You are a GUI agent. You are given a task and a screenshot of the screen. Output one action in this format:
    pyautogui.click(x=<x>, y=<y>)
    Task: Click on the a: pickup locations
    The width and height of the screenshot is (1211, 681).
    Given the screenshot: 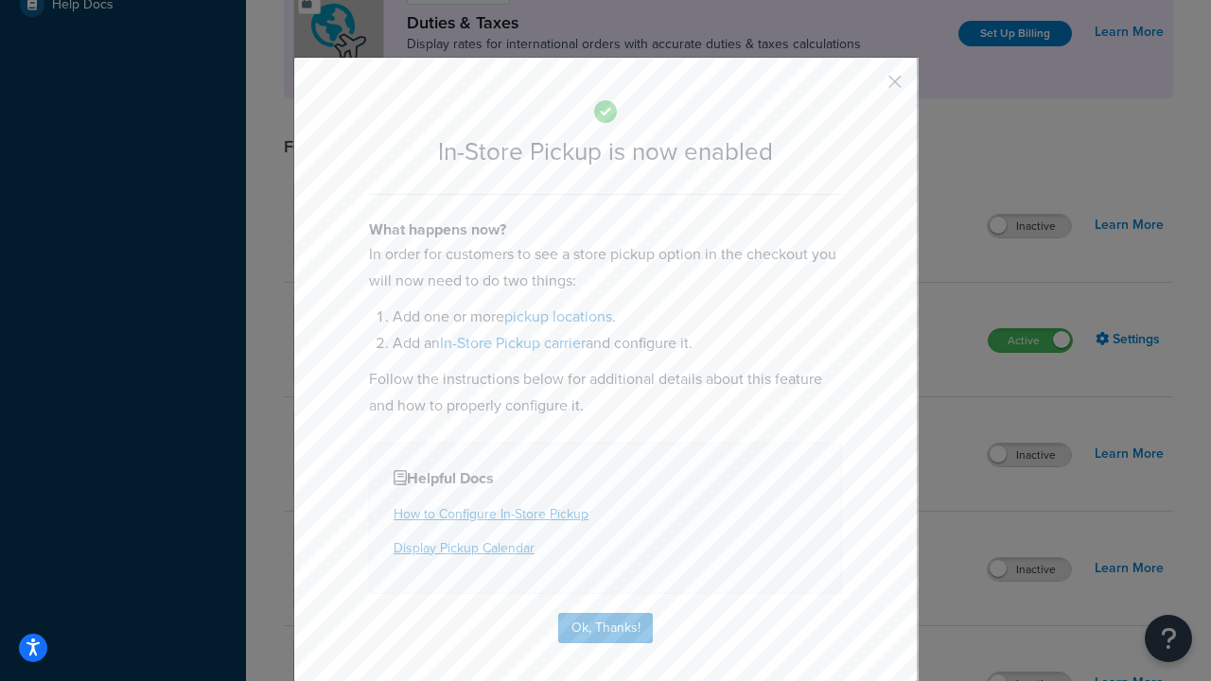 What is the action you would take?
    pyautogui.click(x=558, y=316)
    